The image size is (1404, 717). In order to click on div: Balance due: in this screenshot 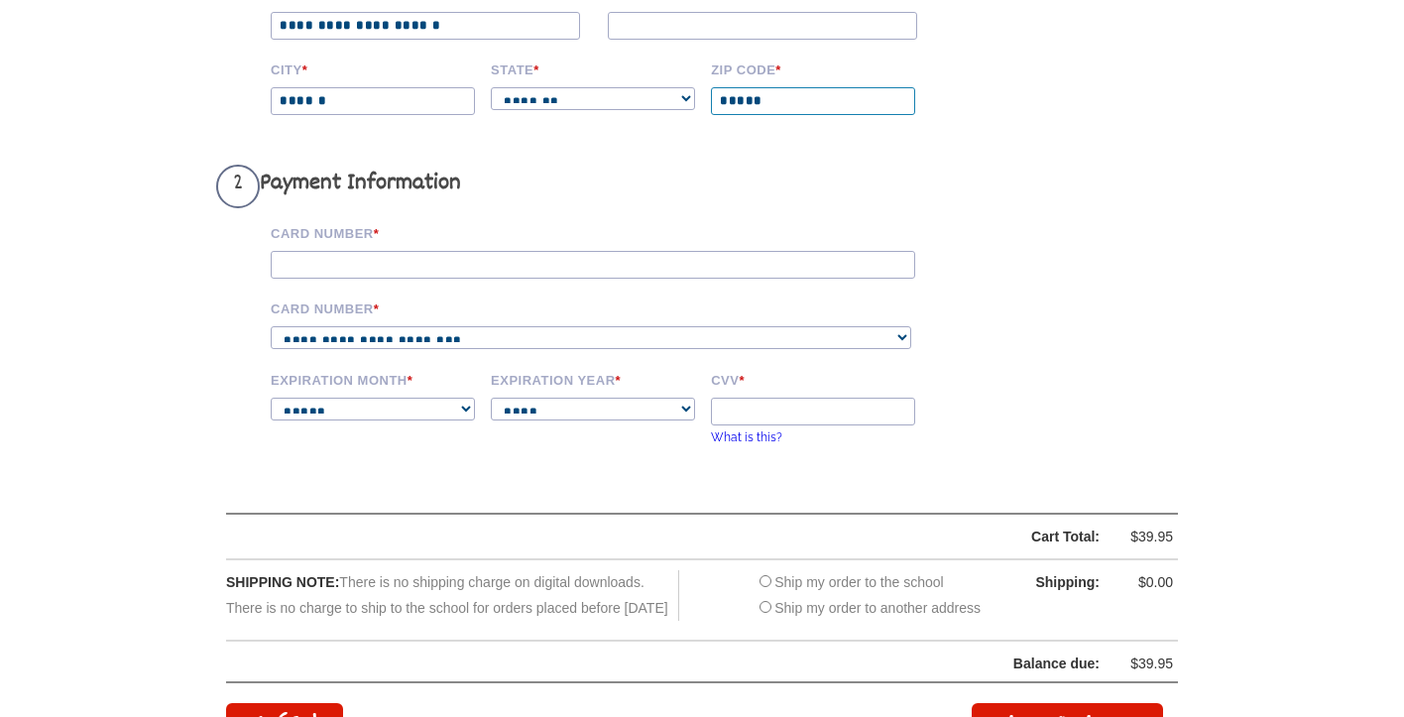, I will do `click(663, 663)`.